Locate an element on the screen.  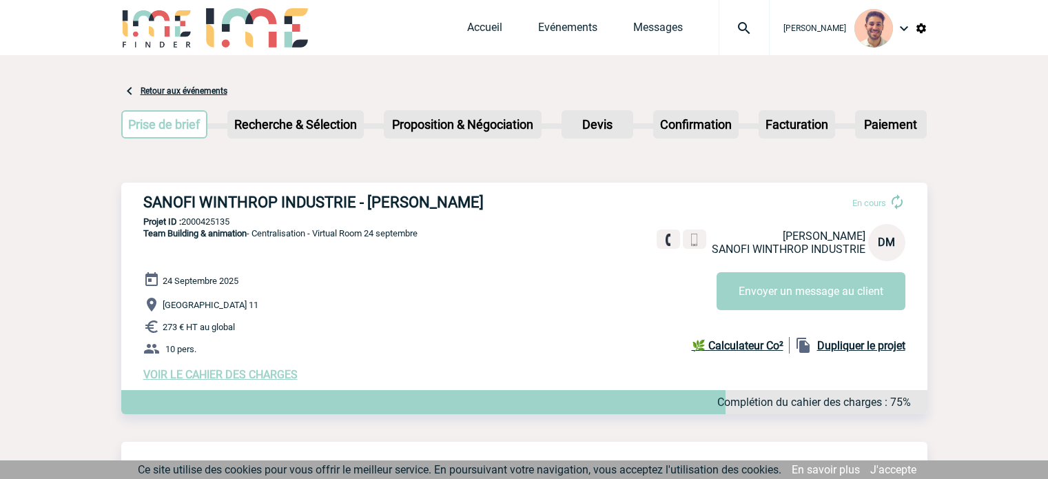
span: Team Building & animation is located at coordinates (195, 233).